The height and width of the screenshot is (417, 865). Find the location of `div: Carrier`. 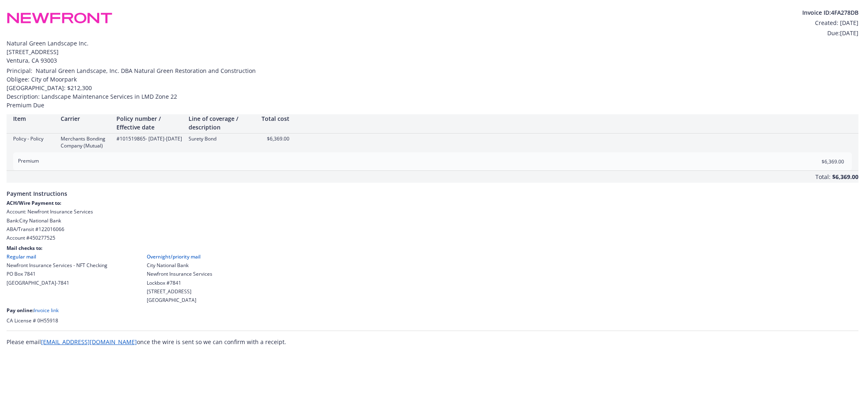

div: Carrier is located at coordinates (85, 118).